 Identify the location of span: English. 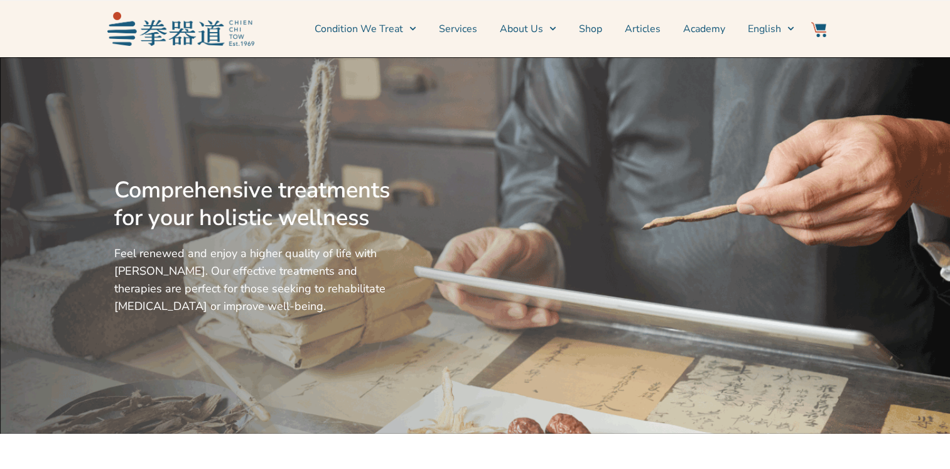
(765, 29).